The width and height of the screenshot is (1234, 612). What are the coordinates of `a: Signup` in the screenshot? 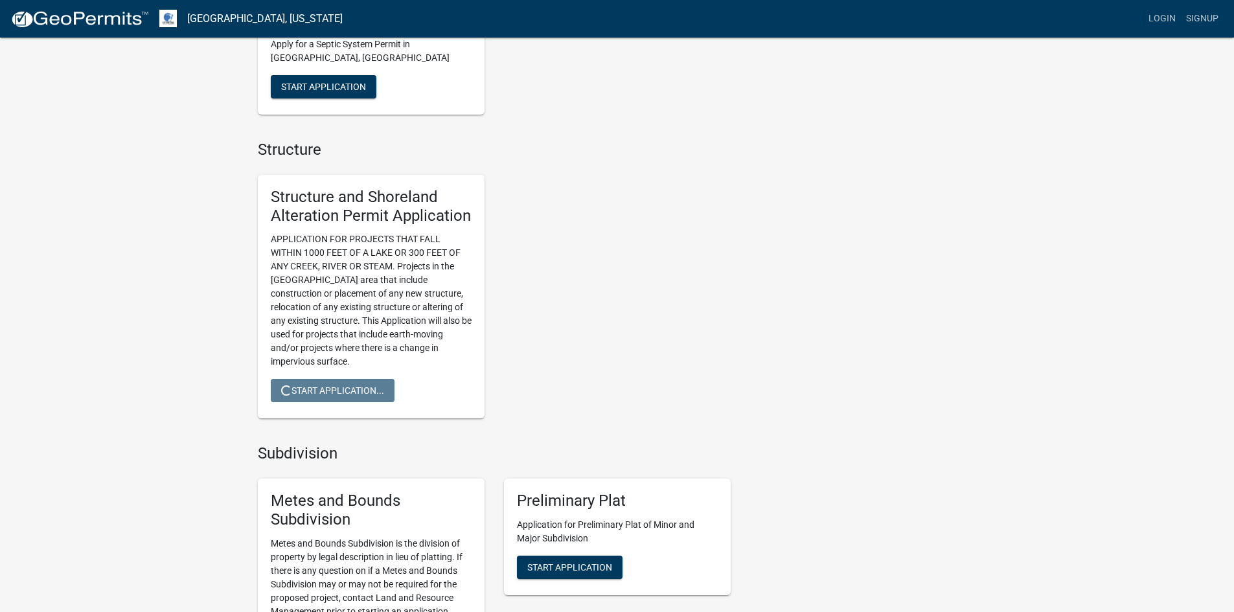 It's located at (1203, 19).